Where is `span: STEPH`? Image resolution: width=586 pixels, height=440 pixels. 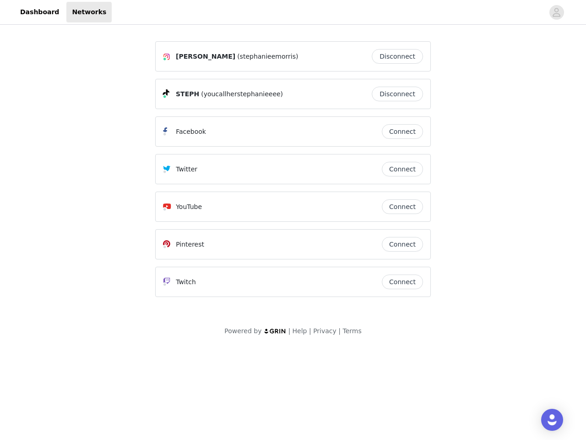
span: STEPH is located at coordinates (187, 94).